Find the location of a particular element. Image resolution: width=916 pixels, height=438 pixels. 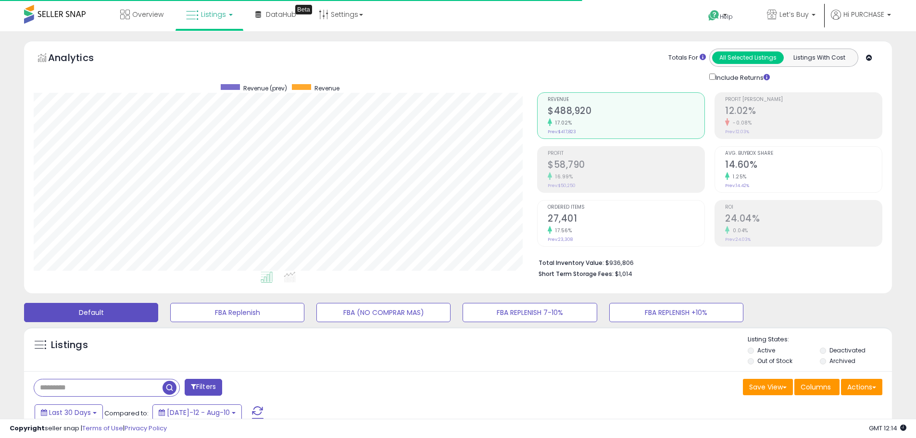

h2: 27,401 is located at coordinates (626, 219).